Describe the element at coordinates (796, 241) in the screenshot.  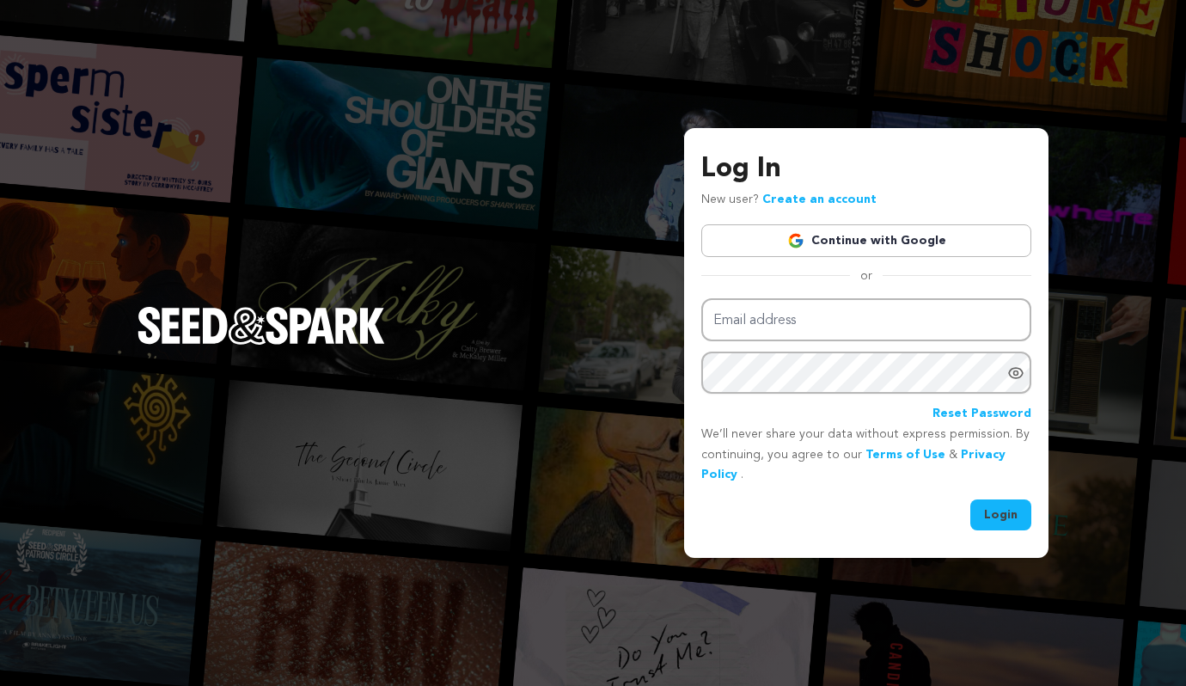
I see `img: Google logo` at that location.